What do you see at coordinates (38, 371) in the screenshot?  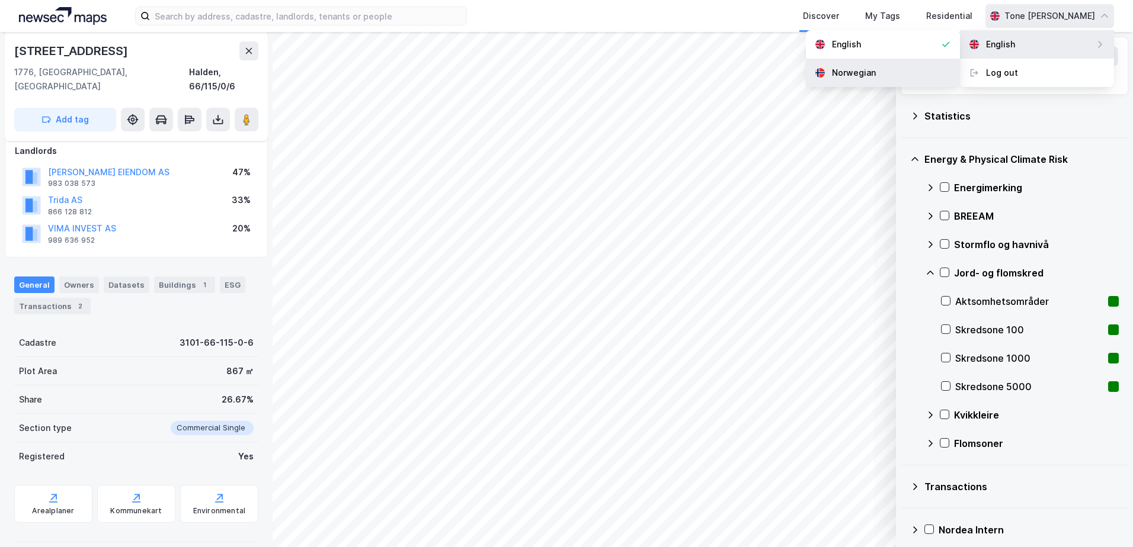 I see `div: Plot Area` at bounding box center [38, 371].